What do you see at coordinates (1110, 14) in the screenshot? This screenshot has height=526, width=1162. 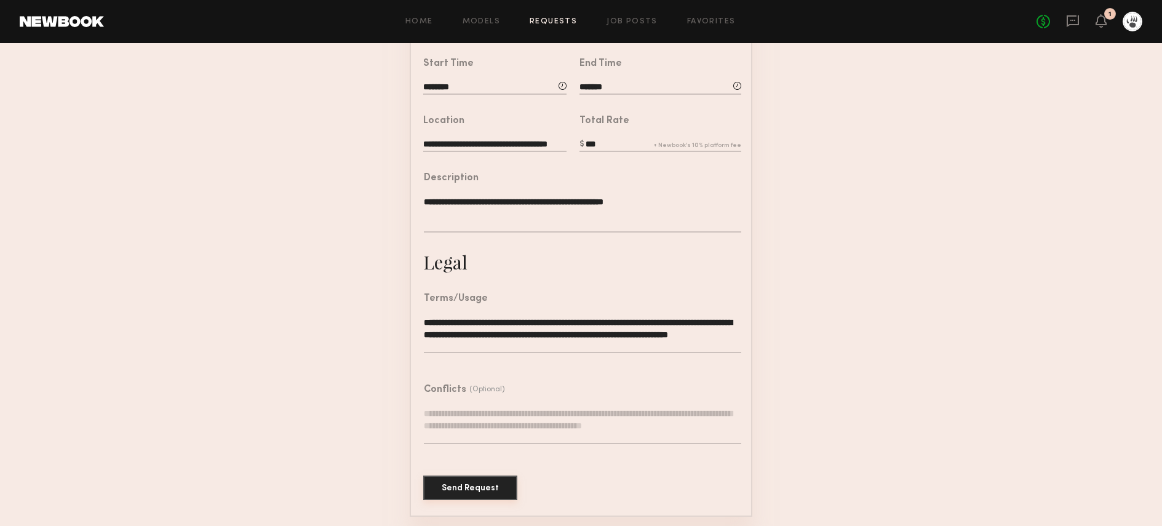 I see `div: 1` at bounding box center [1110, 14].